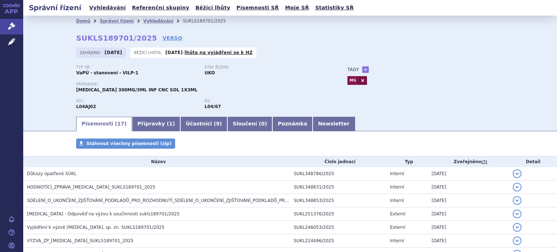 The width and height of the screenshot is (557, 252). What do you see at coordinates (265, 67) in the screenshot?
I see `p: Stav řízení:` at bounding box center [265, 67].